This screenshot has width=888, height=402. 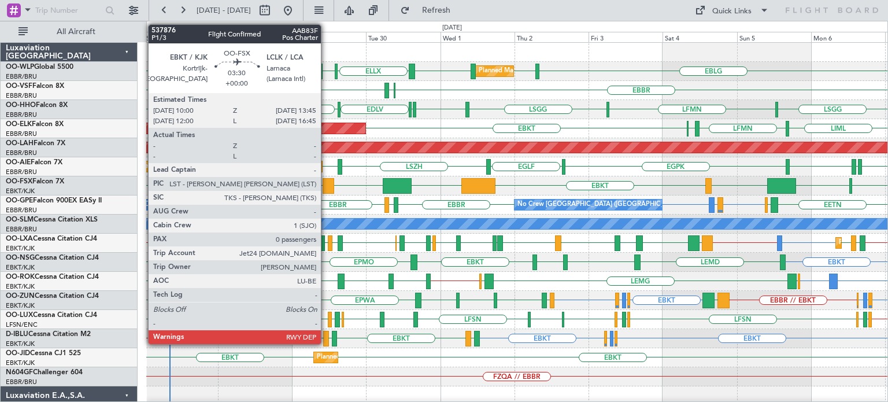 I want to click on a: OO-GPEFalcon 900EX EASy II, so click(x=54, y=201).